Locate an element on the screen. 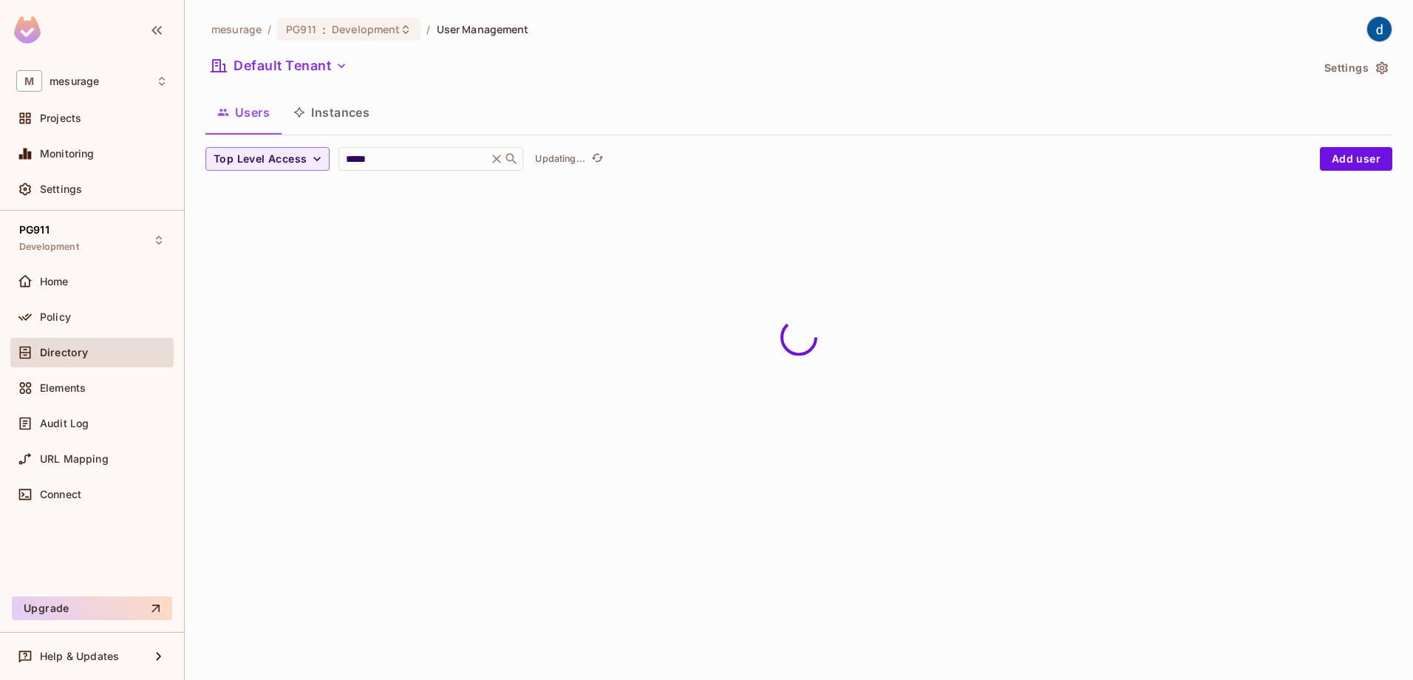 Image resolution: width=1413 pixels, height=680 pixels. button: Instances is located at coordinates (331, 112).